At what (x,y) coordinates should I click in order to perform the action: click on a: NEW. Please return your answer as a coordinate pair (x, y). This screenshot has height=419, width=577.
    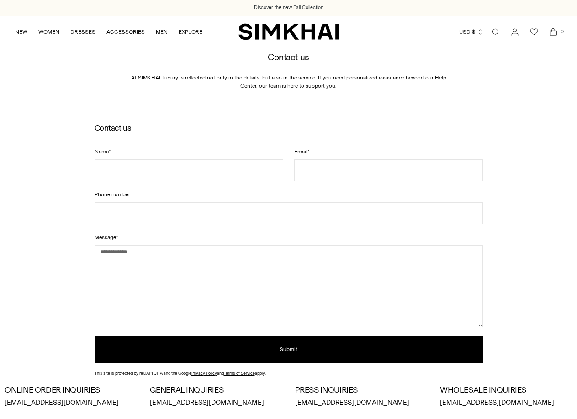
    Looking at the image, I should click on (21, 32).